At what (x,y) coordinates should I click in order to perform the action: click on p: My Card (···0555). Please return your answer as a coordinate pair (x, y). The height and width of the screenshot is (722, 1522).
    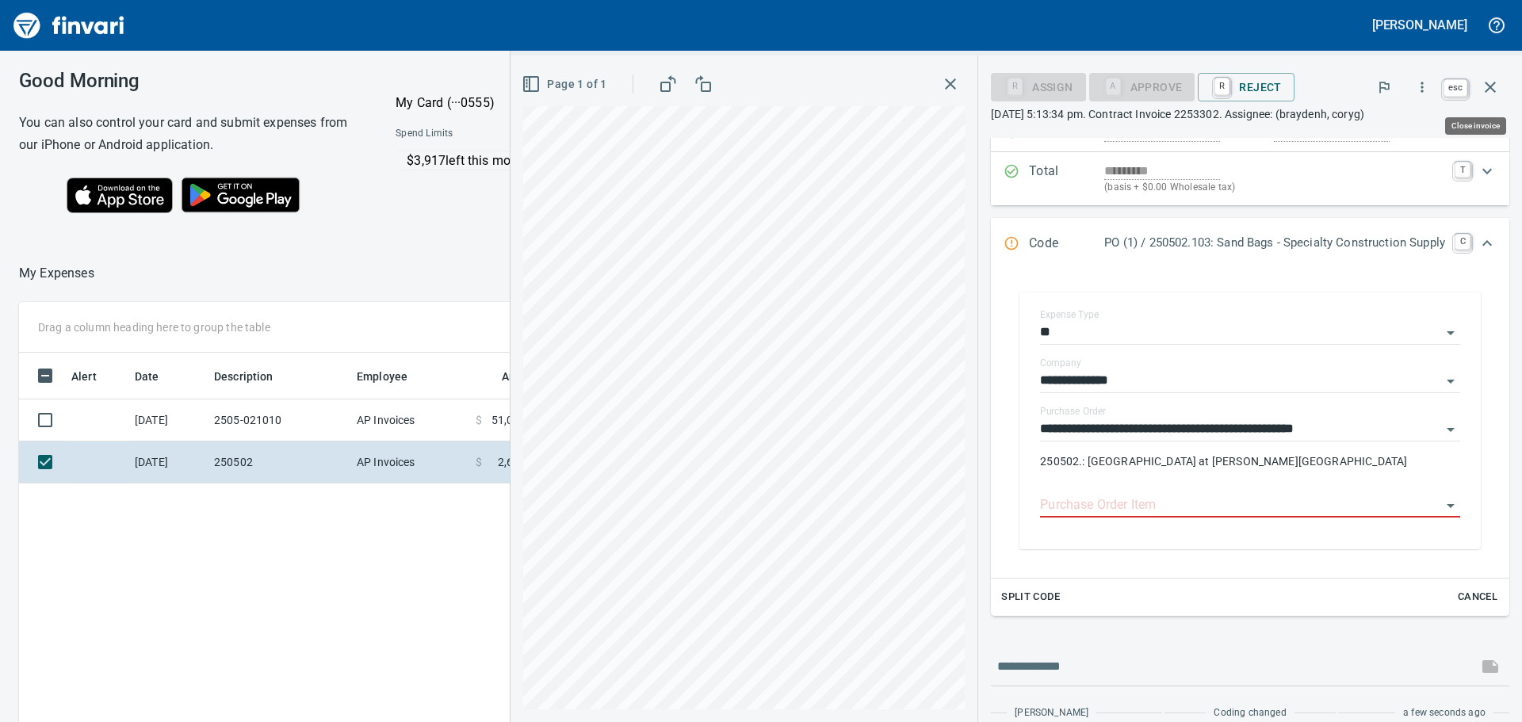
    Looking at the image, I should click on (455, 103).